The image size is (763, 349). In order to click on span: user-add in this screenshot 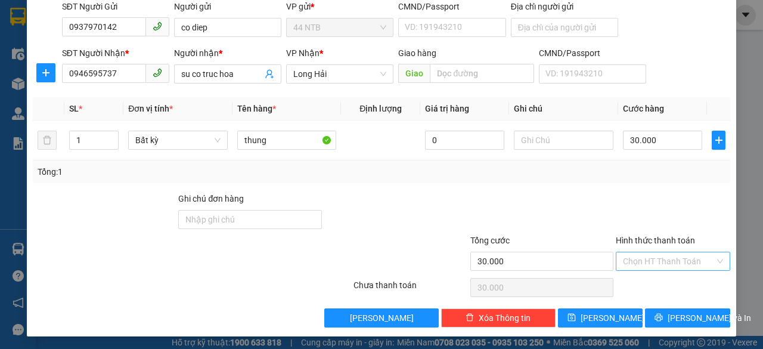, I will do `click(270, 74)`.